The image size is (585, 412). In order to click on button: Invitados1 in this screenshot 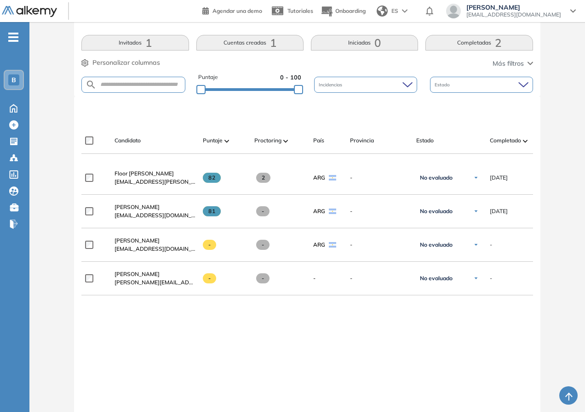, I will do `click(135, 43)`.